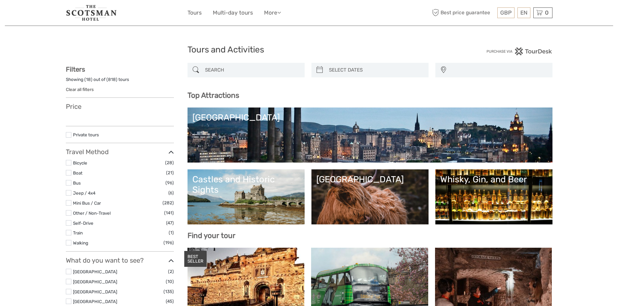  Describe the element at coordinates (120, 107) in the screenshot. I see `h3: Price` at that location.